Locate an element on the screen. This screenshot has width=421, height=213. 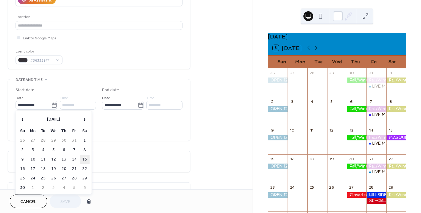
td: 27 is located at coordinates (33, 140).